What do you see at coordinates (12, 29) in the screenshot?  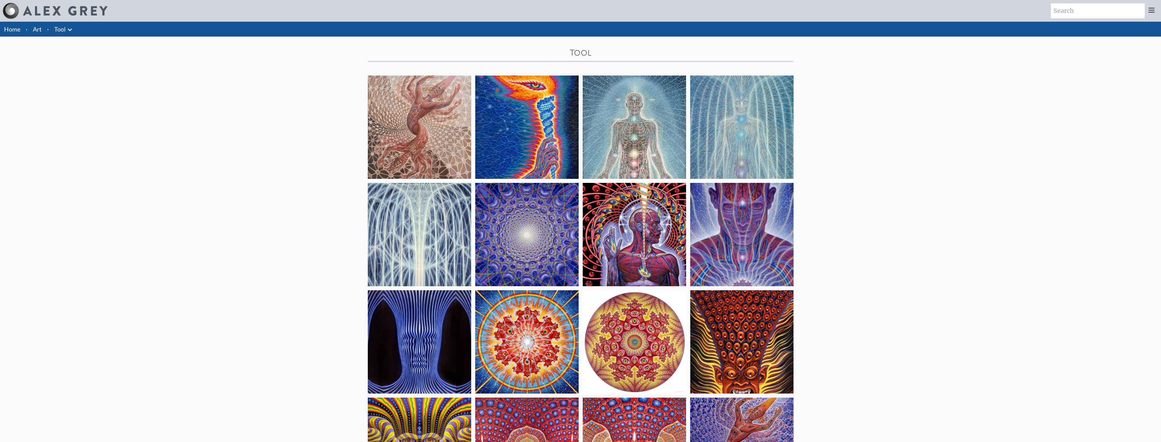 I see `a: Home` at bounding box center [12, 29].